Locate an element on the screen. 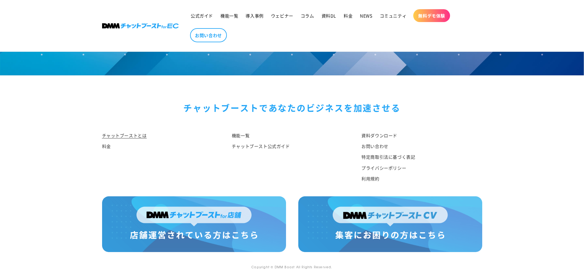 The height and width of the screenshot is (279, 584). a: ウェビナー is located at coordinates (282, 16).